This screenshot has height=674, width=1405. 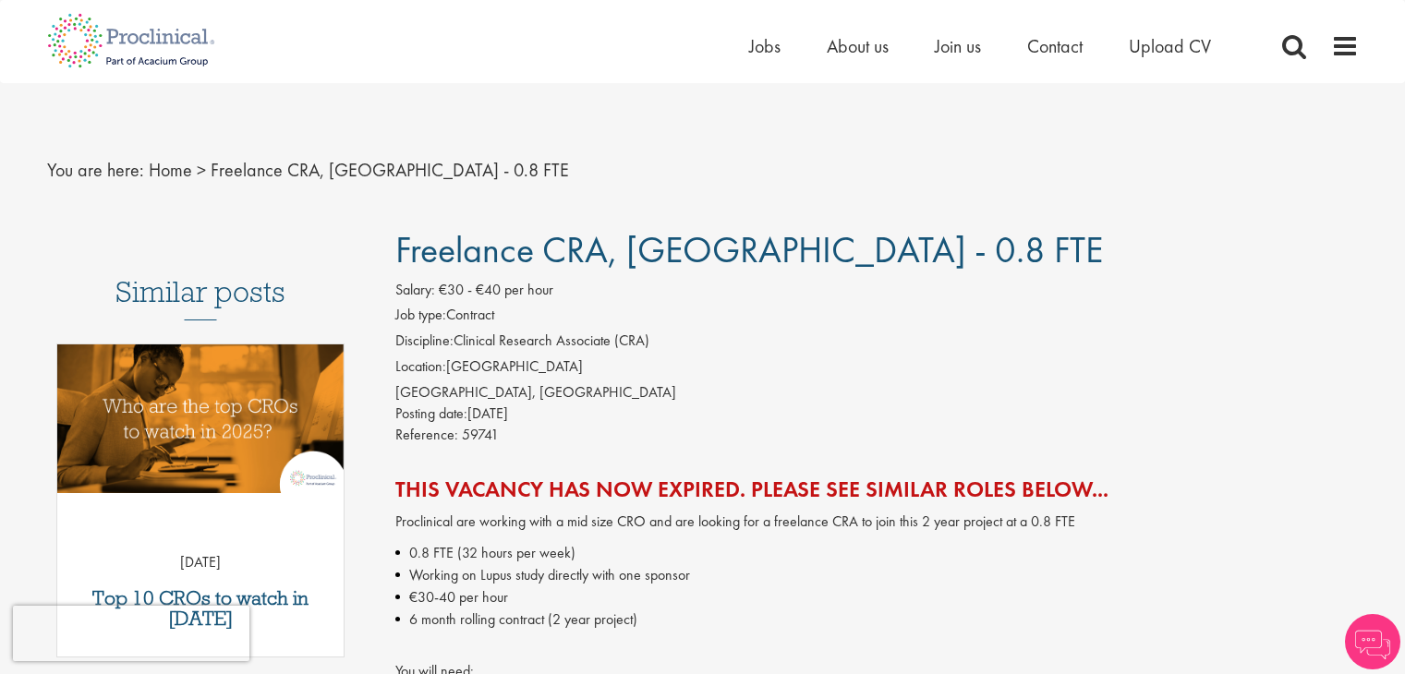 What do you see at coordinates (877, 522) in the screenshot?
I see `p: Proclinical are working with a mid size CRO and are looking for a freelance CRA to join this 2 ye...` at bounding box center [877, 522].